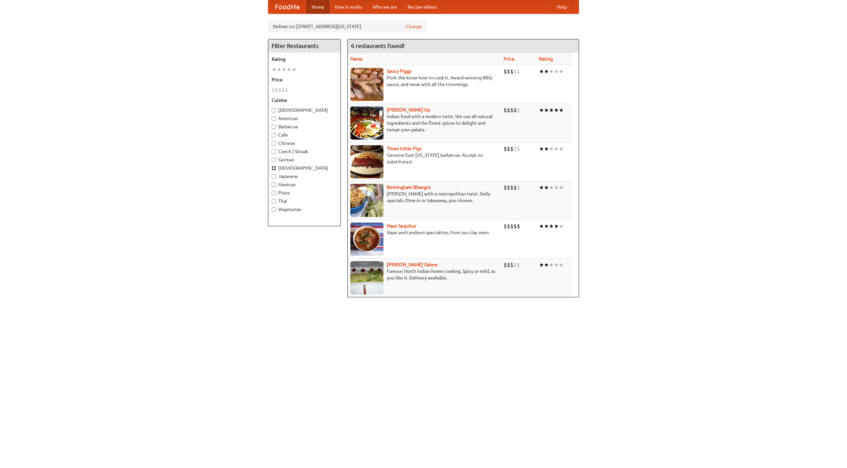 The width and height of the screenshot is (847, 468). Describe the element at coordinates (399, 71) in the screenshot. I see `b: Saucy Piggy` at that location.